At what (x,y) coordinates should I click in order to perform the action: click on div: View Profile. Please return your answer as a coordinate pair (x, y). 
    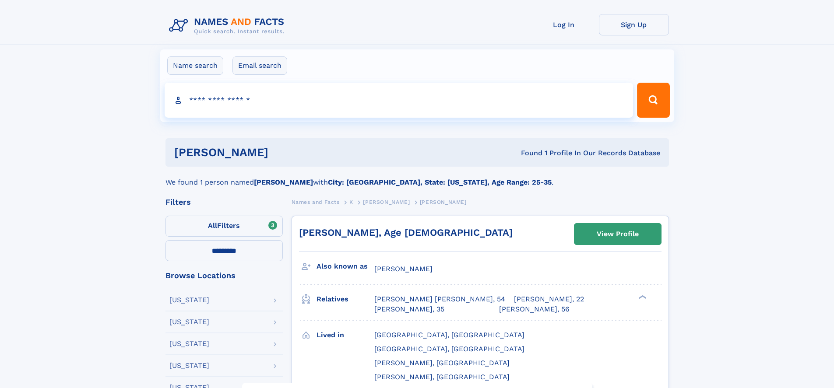
    Looking at the image, I should click on (618, 234).